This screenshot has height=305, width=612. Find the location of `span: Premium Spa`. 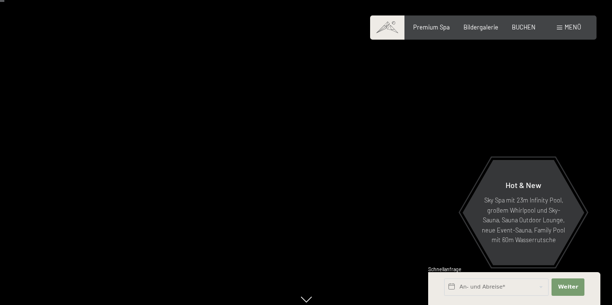

span: Premium Spa is located at coordinates (431, 27).